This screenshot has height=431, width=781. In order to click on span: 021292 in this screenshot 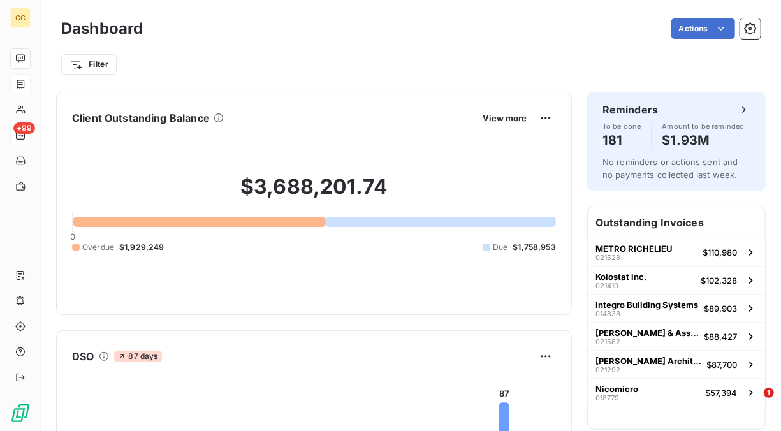, I will do `click(607, 370)`.